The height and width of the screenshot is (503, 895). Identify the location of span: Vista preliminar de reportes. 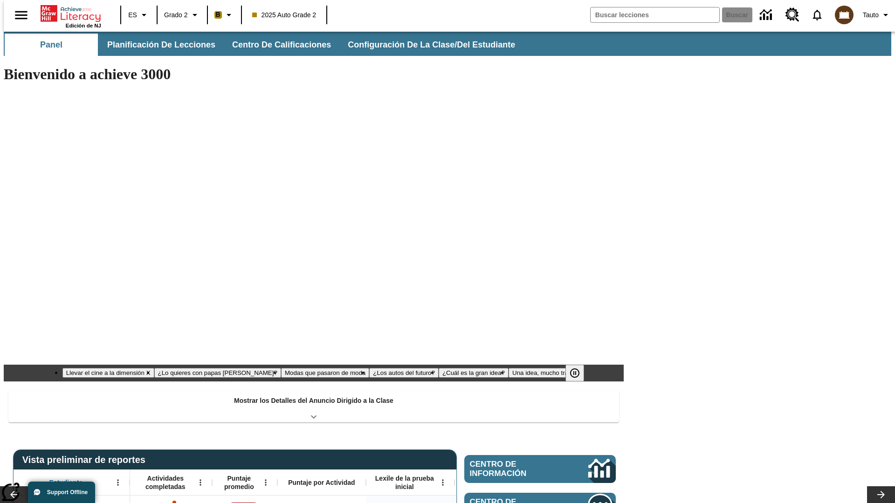
(86, 460).